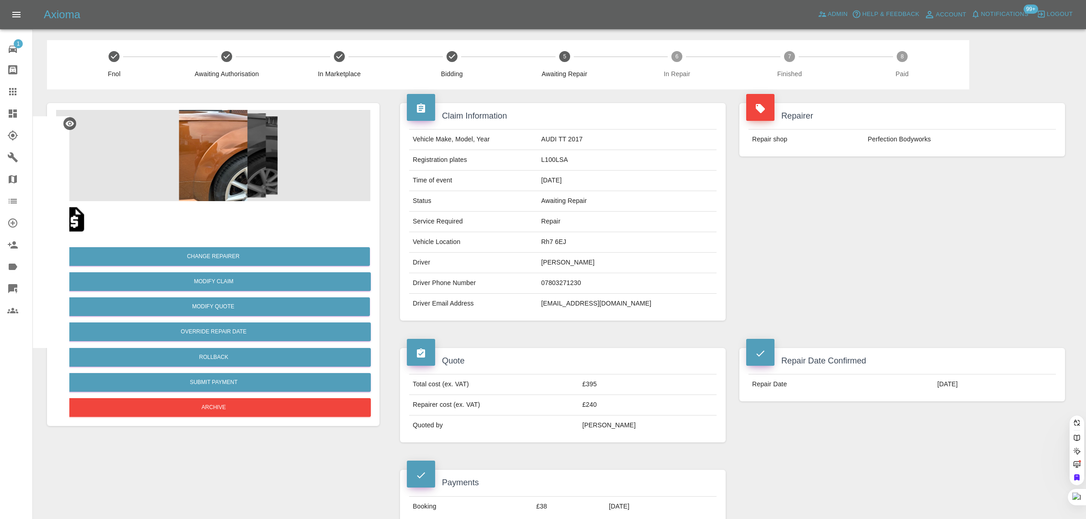  What do you see at coordinates (1005, 14) in the screenshot?
I see `span: Notifications` at bounding box center [1005, 14].